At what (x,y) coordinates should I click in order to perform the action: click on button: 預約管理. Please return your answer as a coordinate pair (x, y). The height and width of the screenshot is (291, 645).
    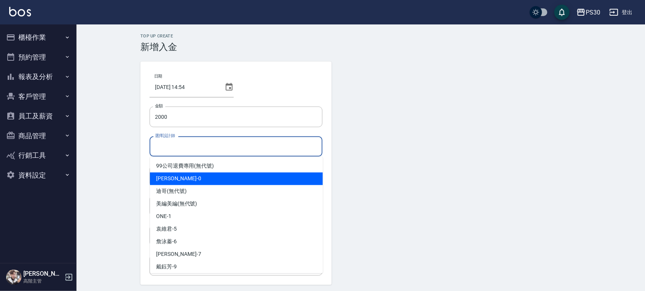
    Looking at the image, I should click on (38, 57).